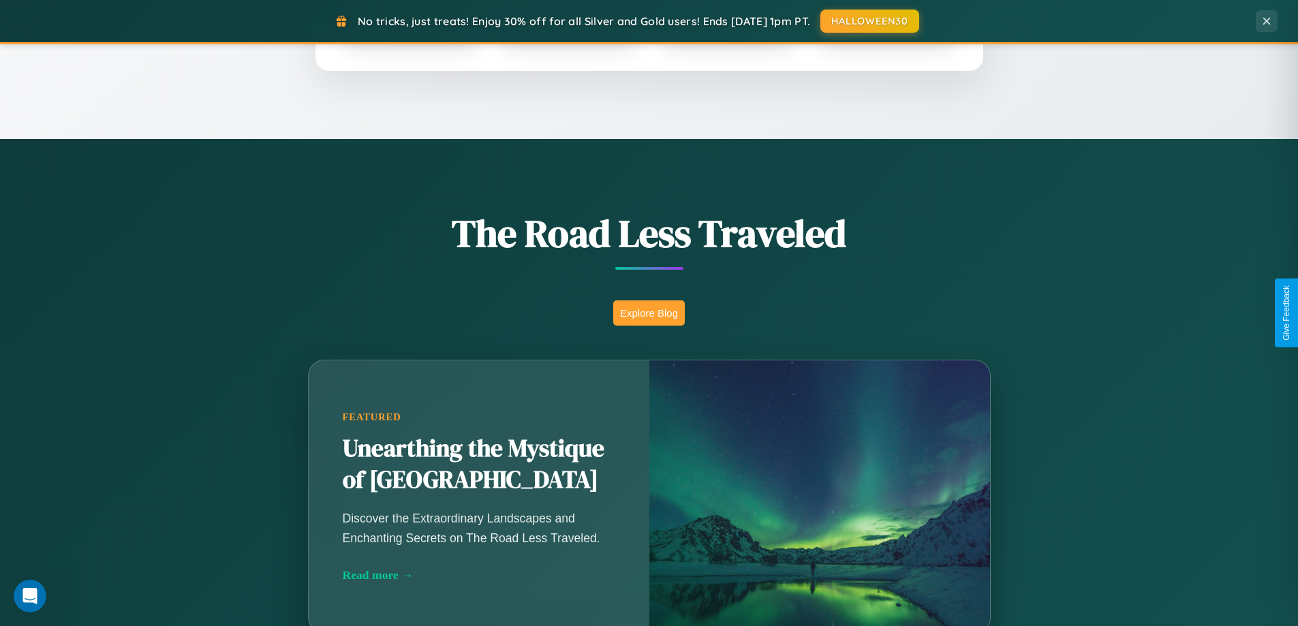 This screenshot has height=626, width=1298. What do you see at coordinates (479, 528) in the screenshot?
I see `p: Discover the Extraordinary Landscapes and Enchanting Secrets on The Road Less Traveled.` at bounding box center [479, 528].